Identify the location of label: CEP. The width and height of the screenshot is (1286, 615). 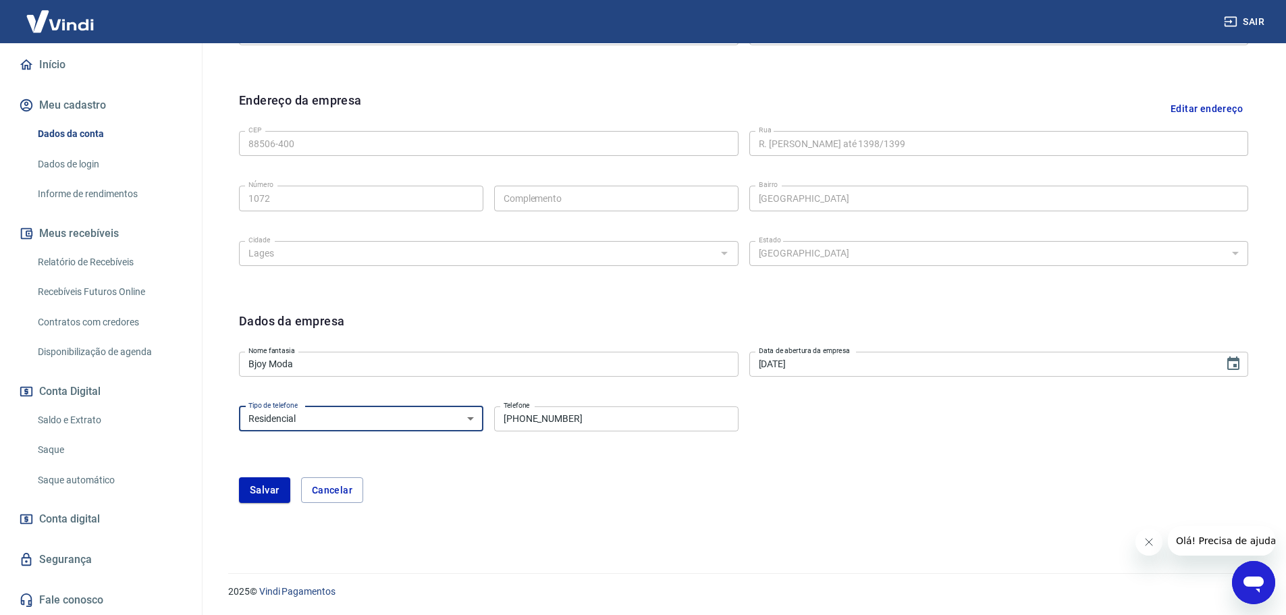
(254, 130).